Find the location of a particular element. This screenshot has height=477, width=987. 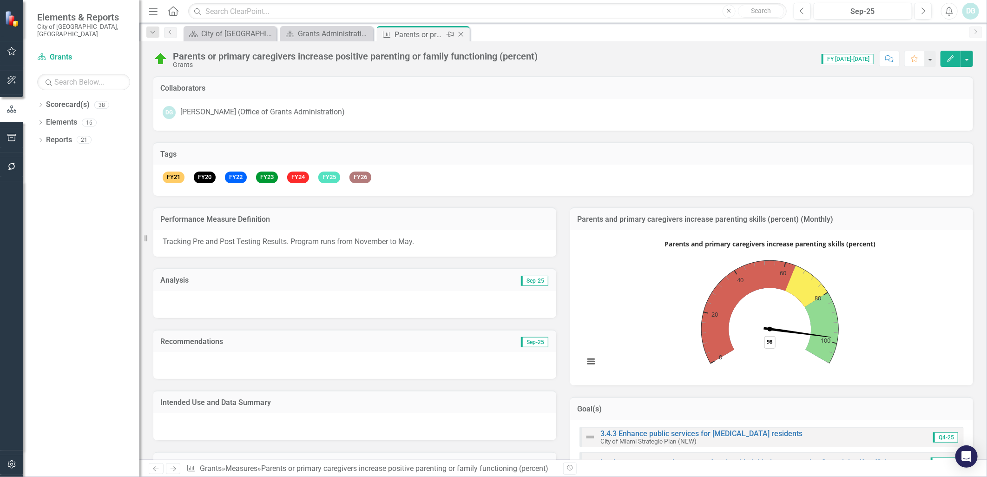

input: Search Below... is located at coordinates (84, 82).